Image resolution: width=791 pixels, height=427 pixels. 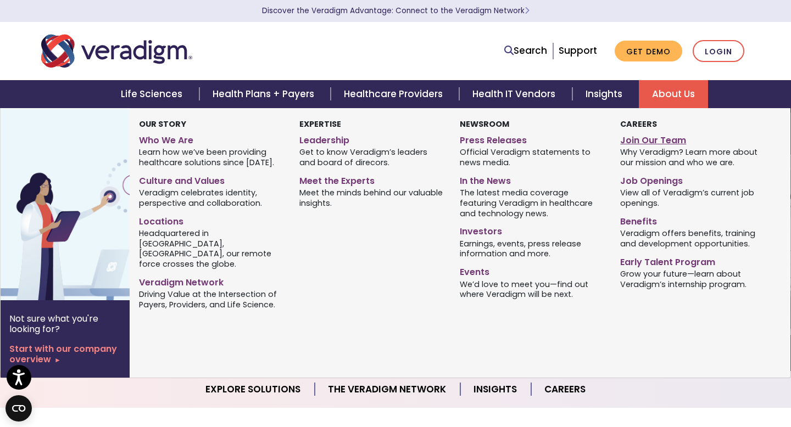 I want to click on span: The latest media coverage featuring Veradigm in healthcare and technology news., so click(x=531, y=203).